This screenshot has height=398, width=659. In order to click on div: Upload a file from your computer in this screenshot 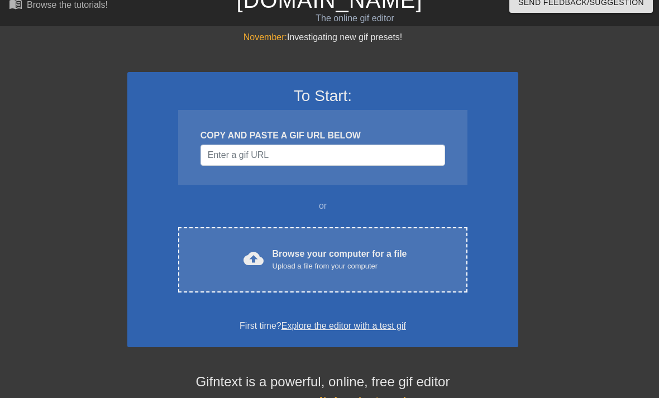, I will do `click(340, 266)`.